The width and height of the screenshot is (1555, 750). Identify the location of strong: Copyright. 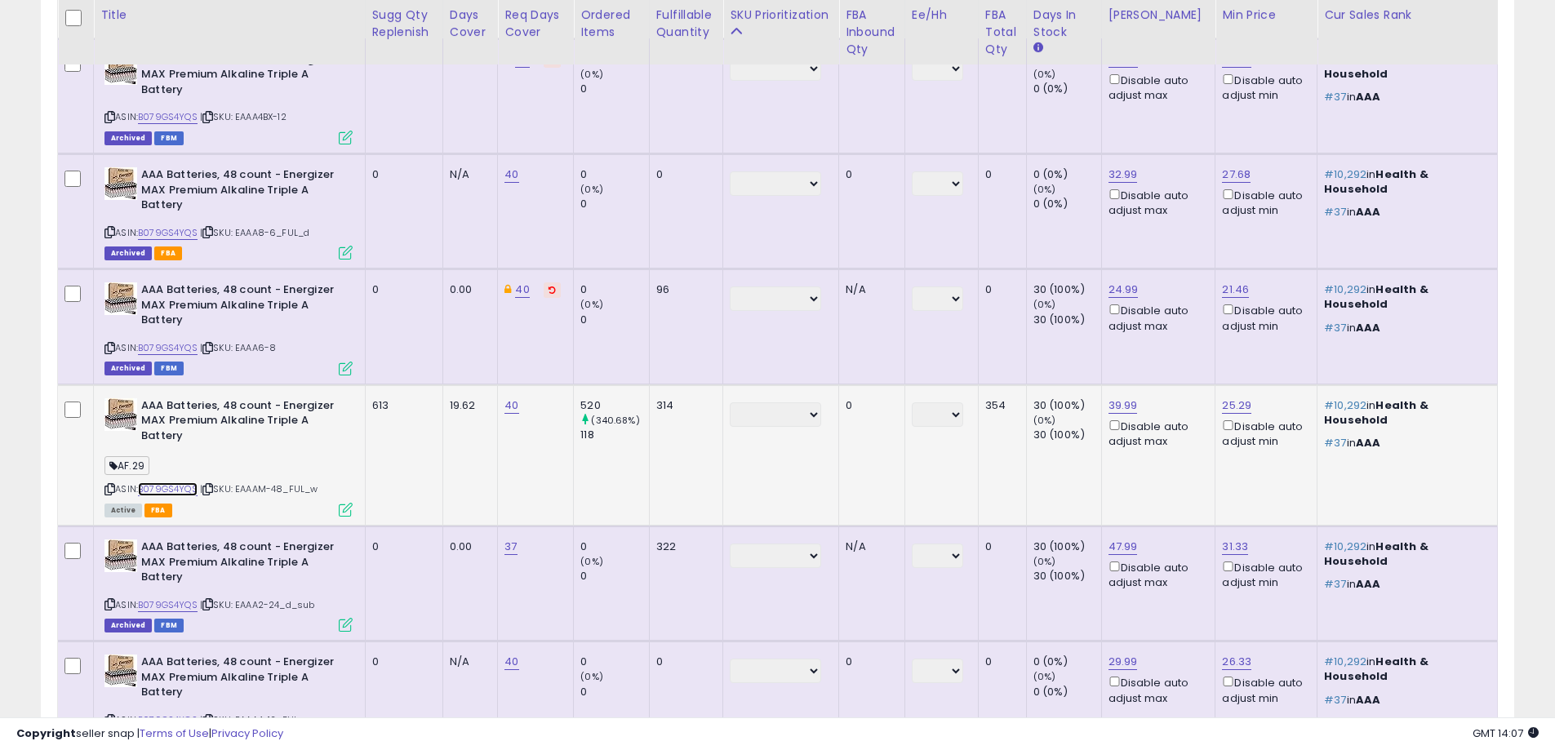
(46, 733).